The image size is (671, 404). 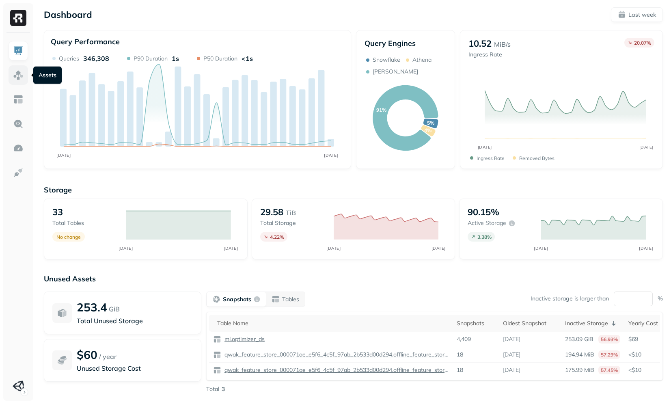 What do you see at coordinates (277, 237) in the screenshot?
I see `p: 4.22 %` at bounding box center [277, 237].